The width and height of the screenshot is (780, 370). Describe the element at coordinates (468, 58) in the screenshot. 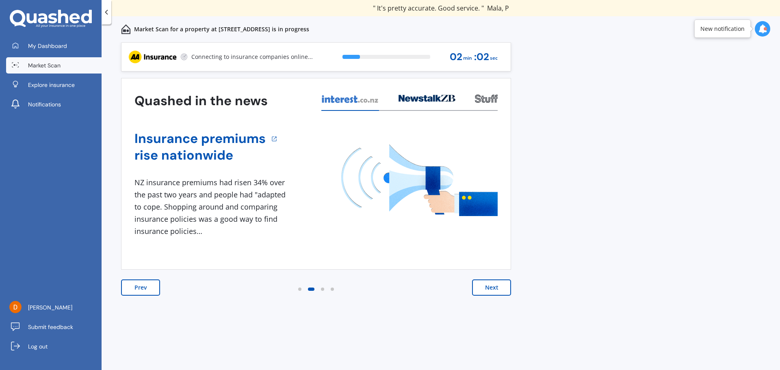

I see `span: min` at that location.